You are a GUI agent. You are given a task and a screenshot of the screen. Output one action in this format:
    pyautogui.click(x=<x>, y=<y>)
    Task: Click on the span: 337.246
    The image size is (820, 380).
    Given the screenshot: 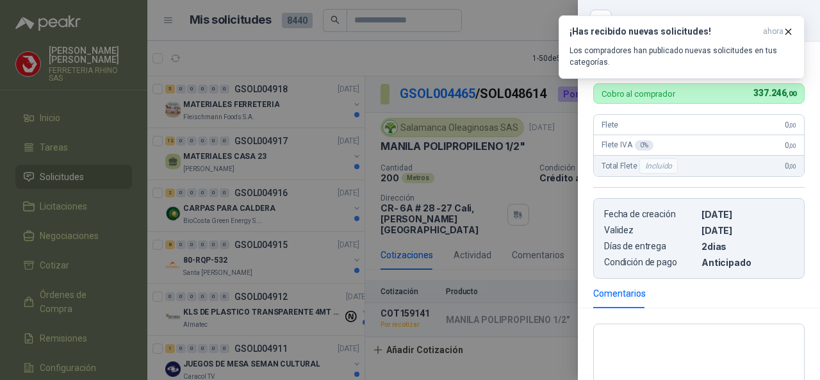 What is the action you would take?
    pyautogui.click(x=775, y=93)
    